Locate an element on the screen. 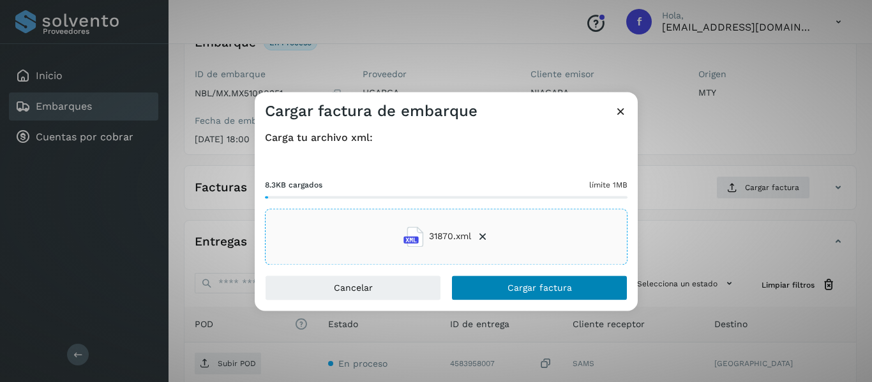 The width and height of the screenshot is (872, 382). span: Cancelar is located at coordinates (353, 288).